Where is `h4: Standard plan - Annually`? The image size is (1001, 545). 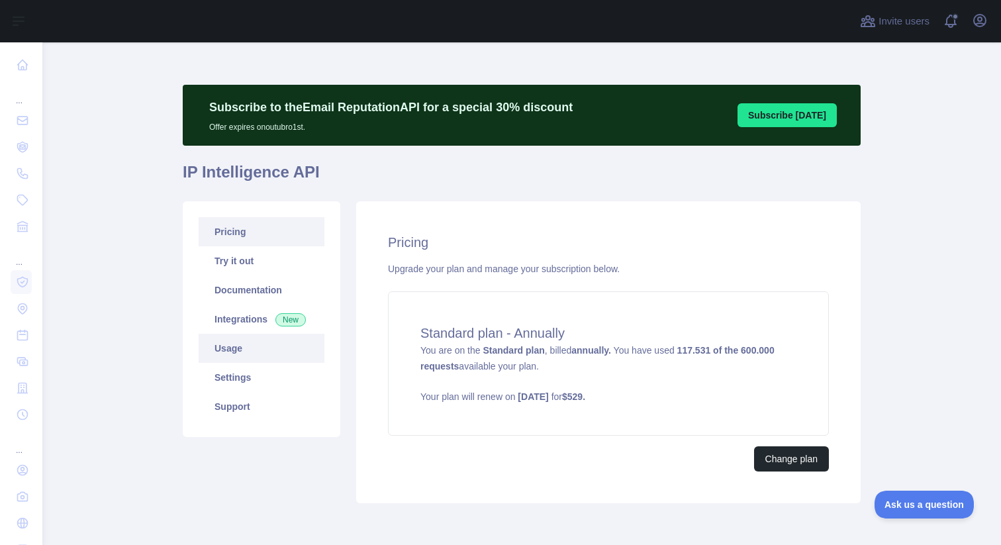
h4: Standard plan - Annually is located at coordinates (608, 333).